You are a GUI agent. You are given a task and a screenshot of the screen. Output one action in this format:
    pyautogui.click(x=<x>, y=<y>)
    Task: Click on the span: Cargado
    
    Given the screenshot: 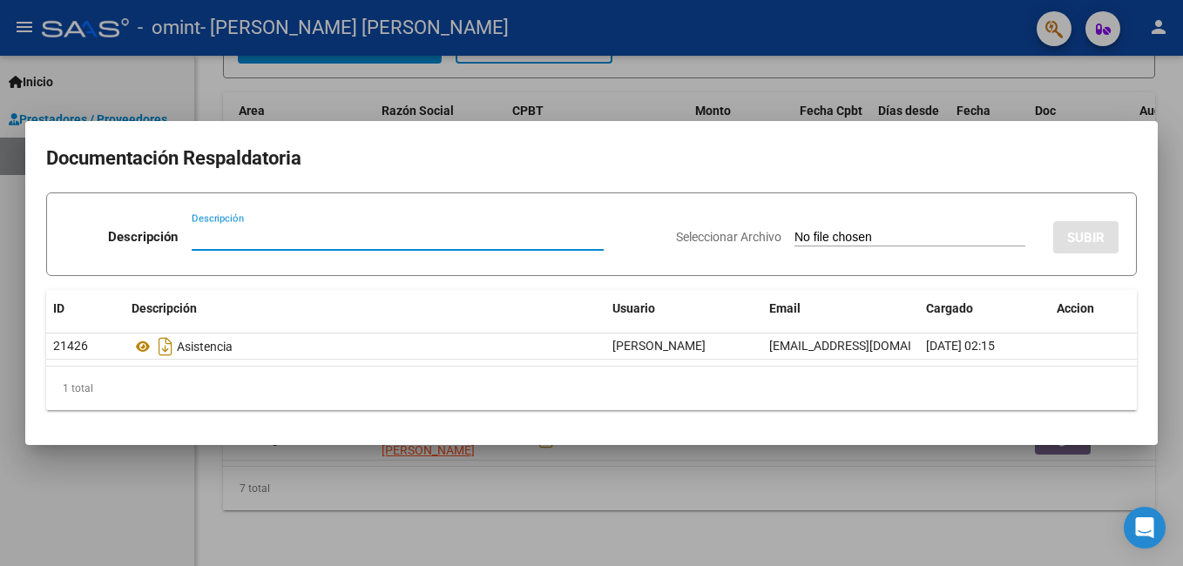 What is the action you would take?
    pyautogui.click(x=950, y=308)
    